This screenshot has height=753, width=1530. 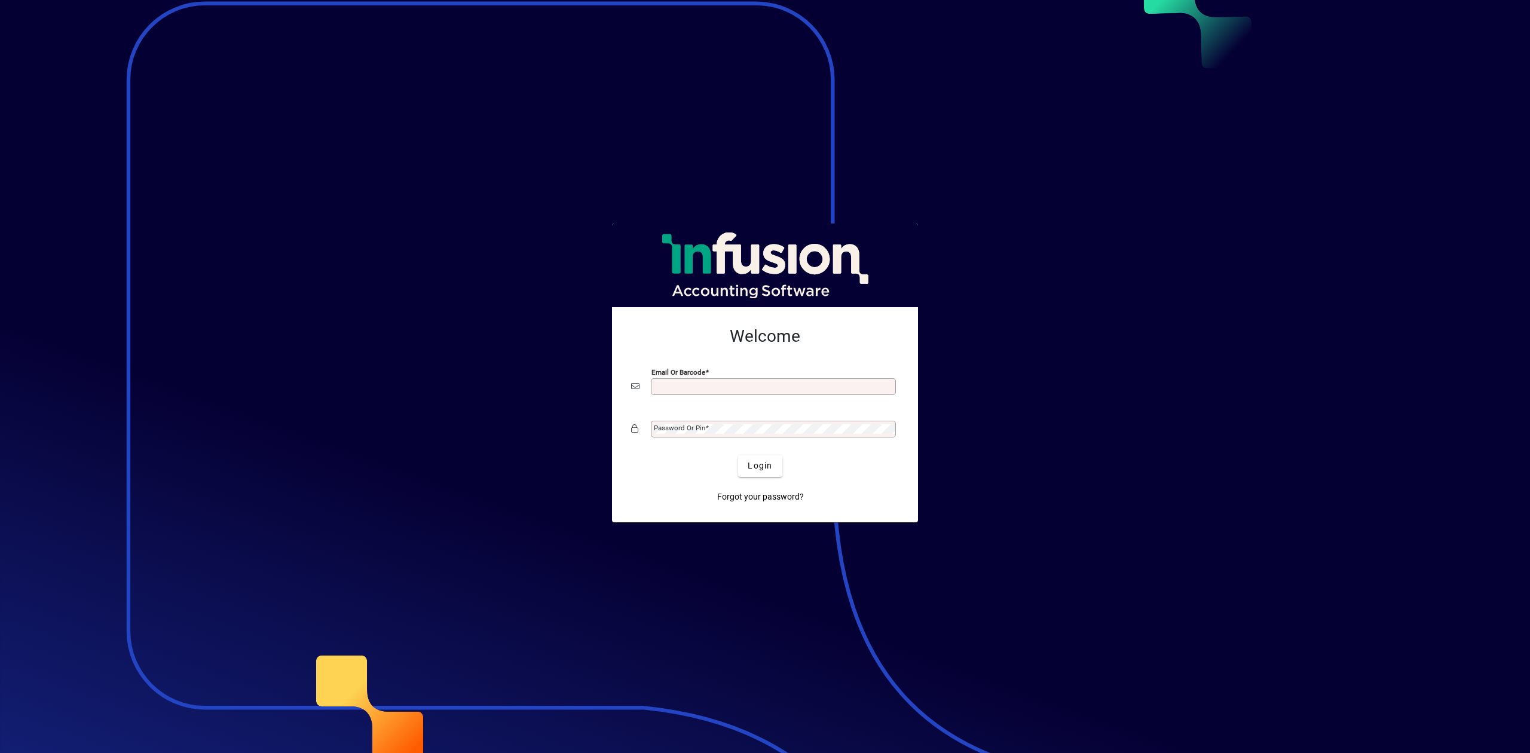 I want to click on mat-label: Email or Barcode, so click(x=678, y=372).